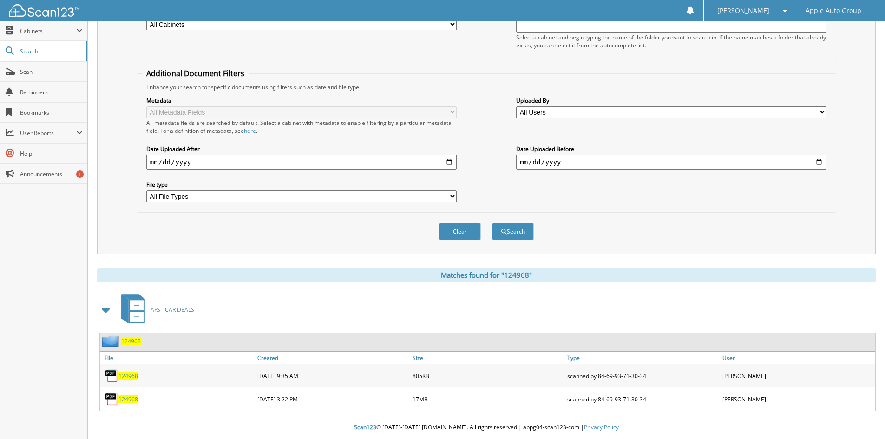 Image resolution: width=885 pixels, height=439 pixels. I want to click on span: Scan, so click(51, 72).